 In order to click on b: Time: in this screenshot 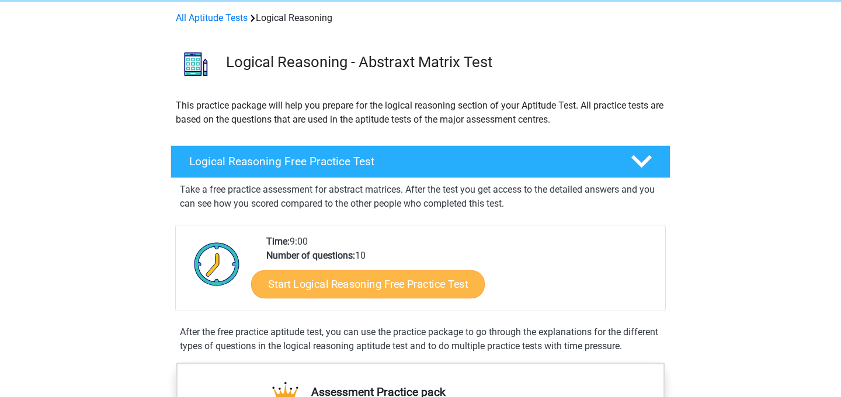, I will do `click(278, 241)`.